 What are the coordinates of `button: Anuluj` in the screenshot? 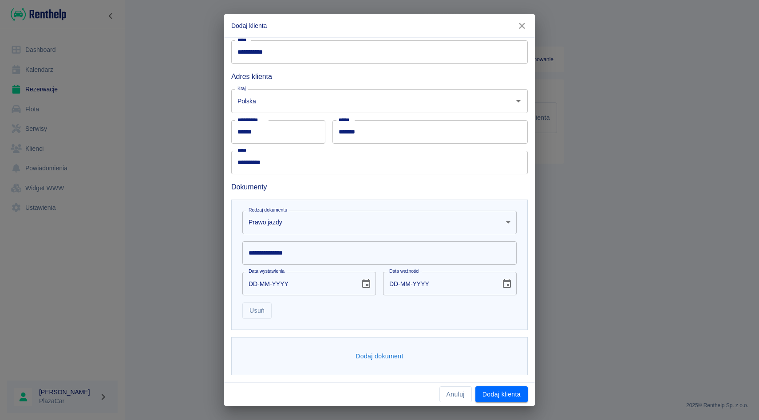 It's located at (455, 394).